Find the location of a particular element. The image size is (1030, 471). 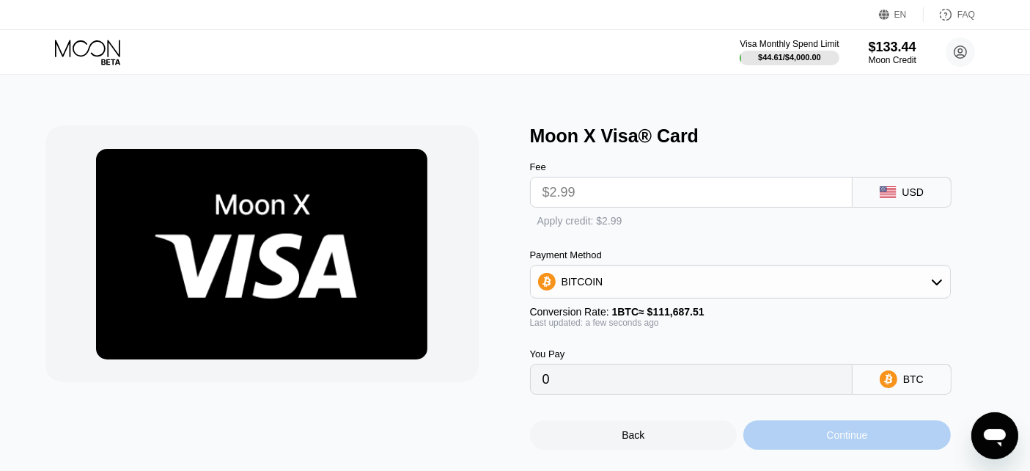

div: Visa Monthly Spend Limit$44.61/$4,000.00 is located at coordinates (789, 52).